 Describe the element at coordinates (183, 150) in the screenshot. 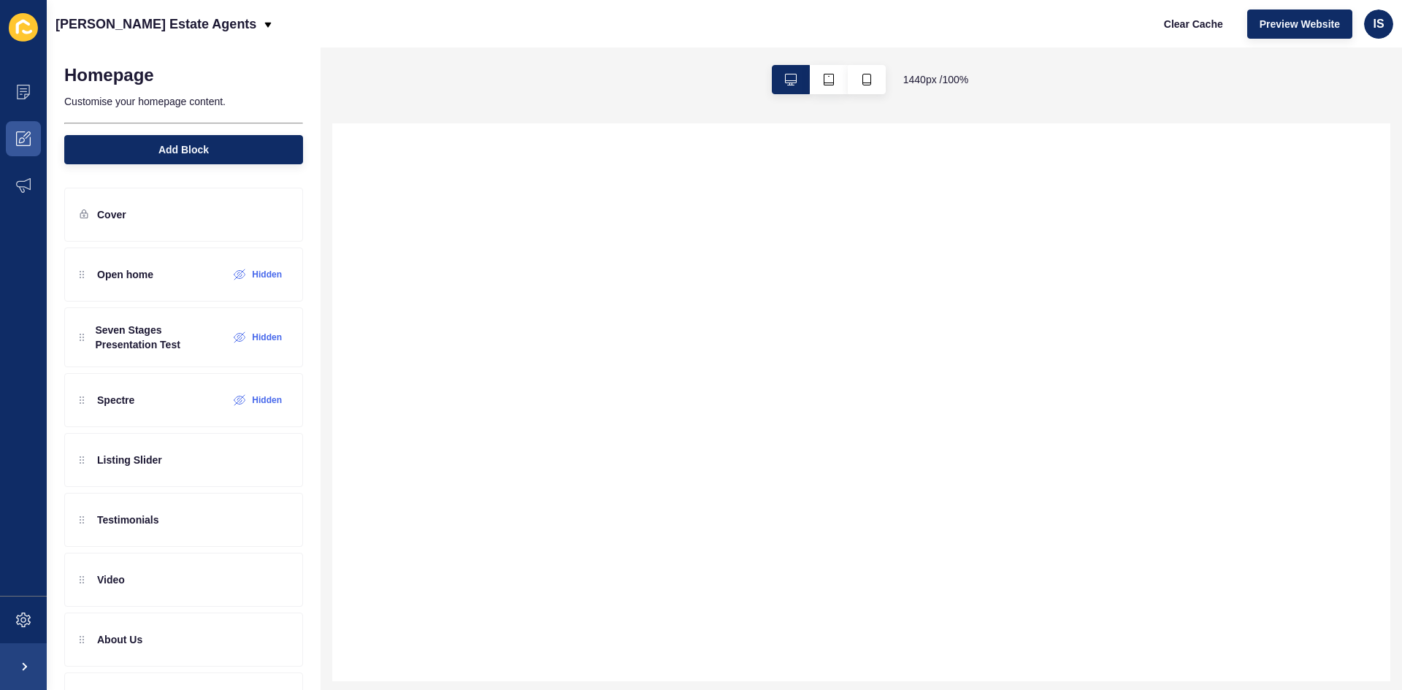

I see `button: Add Block` at that location.